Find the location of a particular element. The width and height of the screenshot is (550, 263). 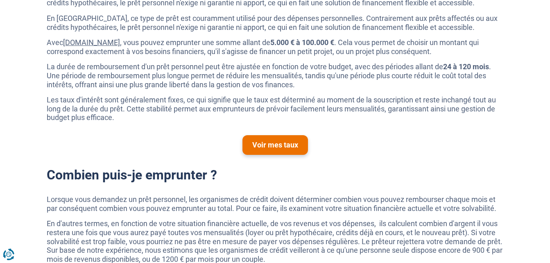

p: Lorsque vous demandez un prêt personnel, les organismes de crédit doivent déterminer combien vous... is located at coordinates (275, 204).